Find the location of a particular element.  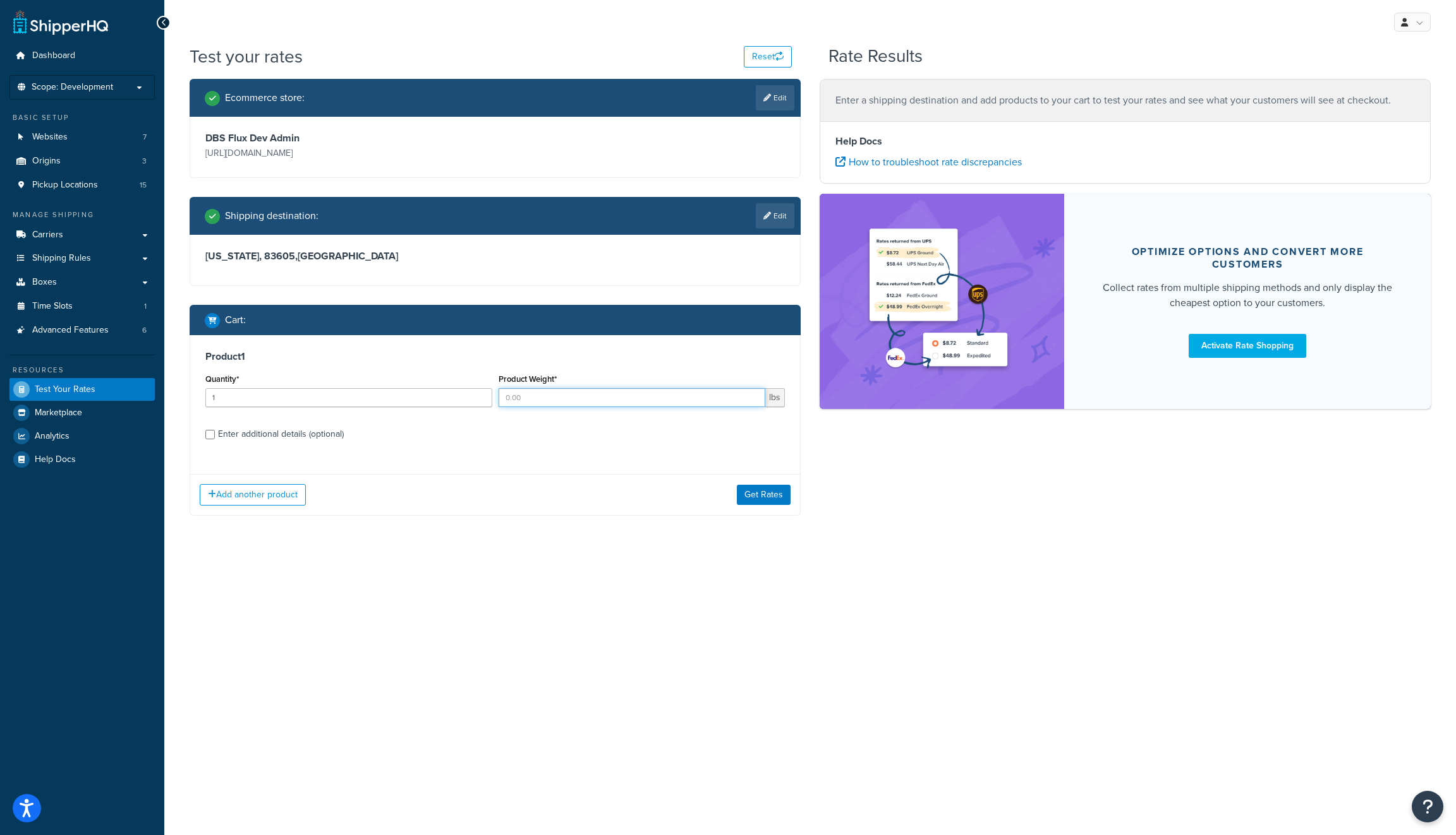

span: 3 is located at coordinates (144, 161).